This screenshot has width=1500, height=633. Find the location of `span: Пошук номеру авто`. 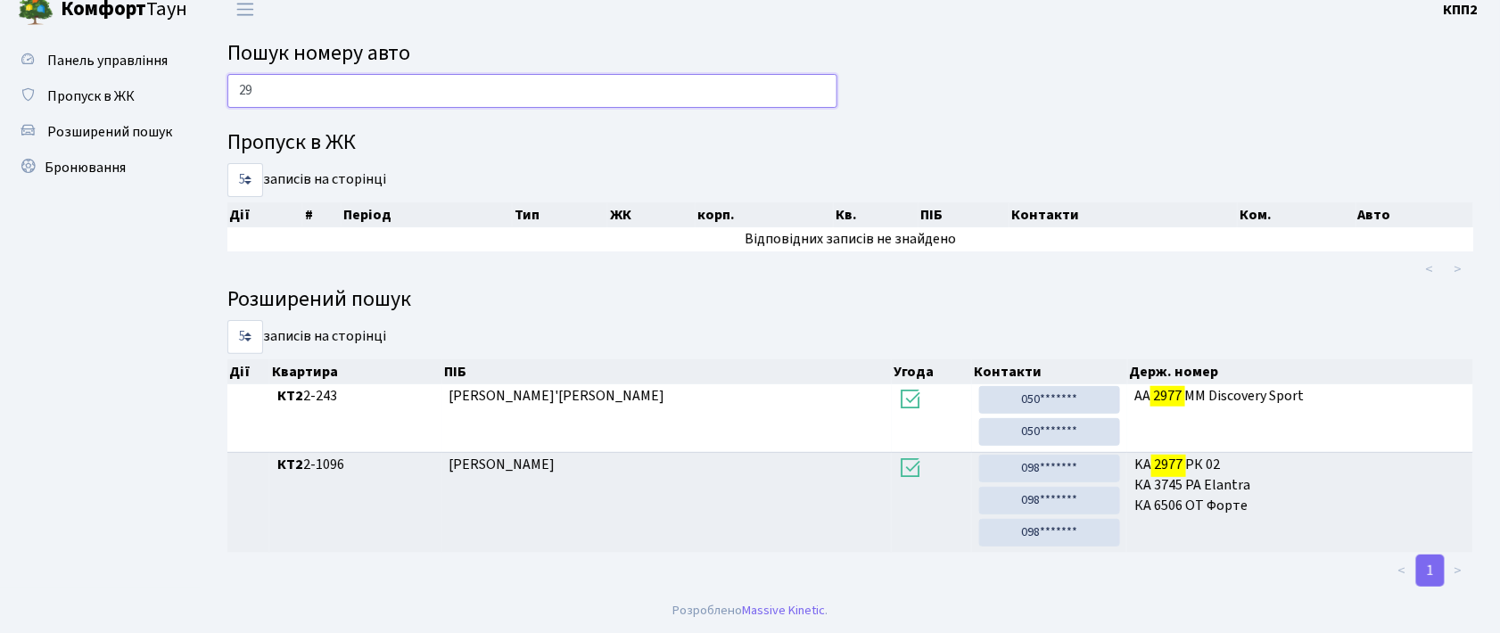

span: Пошук номеру авто is located at coordinates (318, 53).